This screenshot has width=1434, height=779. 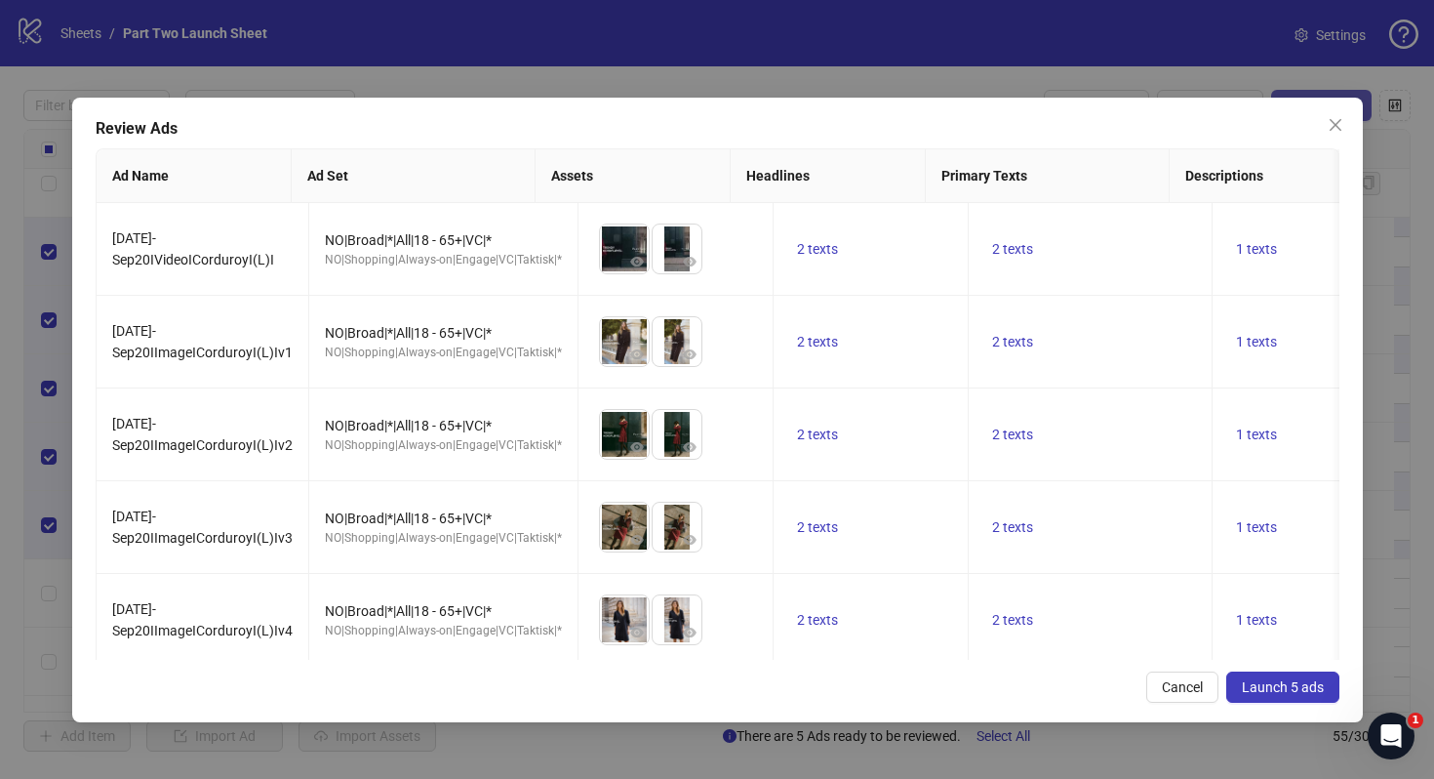 What do you see at coordinates (1283, 687) in the screenshot?
I see `span: Launch 5 ads` at bounding box center [1283, 687].